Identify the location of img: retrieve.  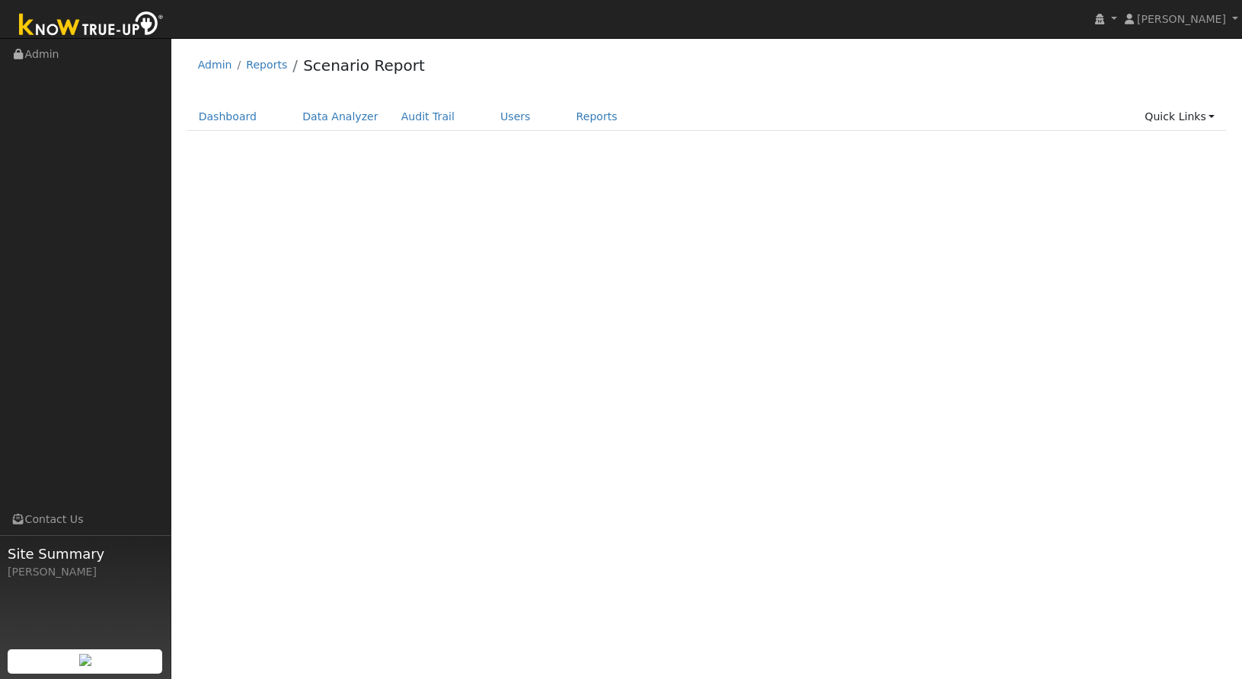
(85, 660).